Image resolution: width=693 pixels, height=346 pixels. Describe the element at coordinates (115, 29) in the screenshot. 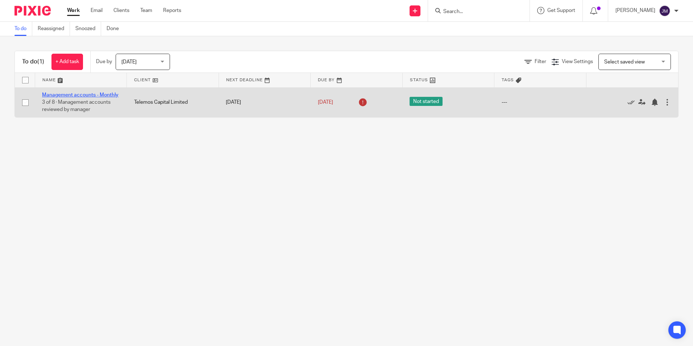

I see `a: Done` at that location.